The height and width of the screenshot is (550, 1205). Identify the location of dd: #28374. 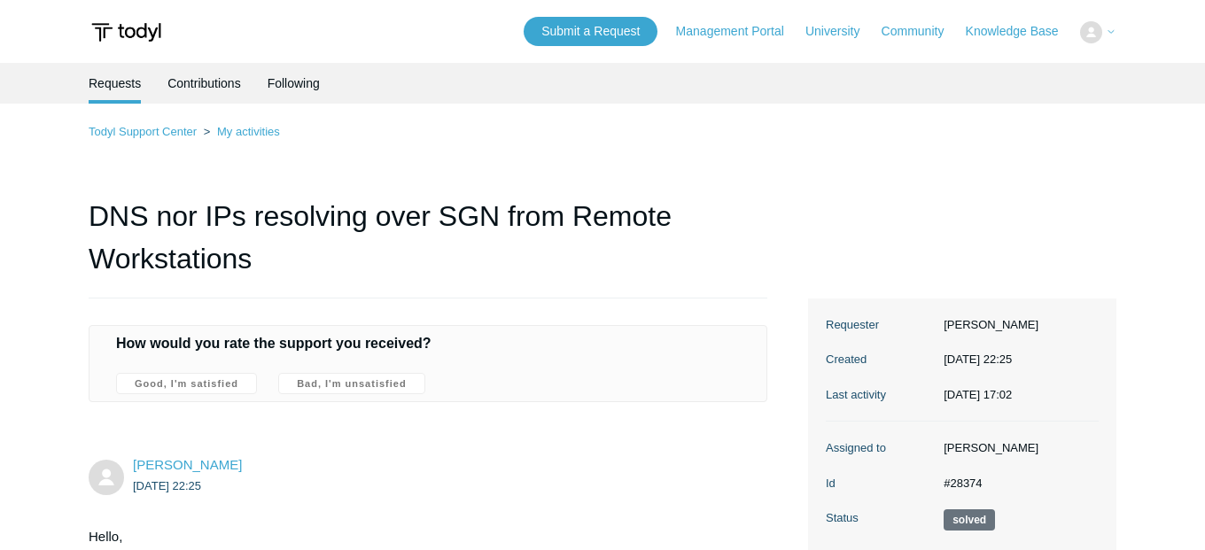
(1016, 484).